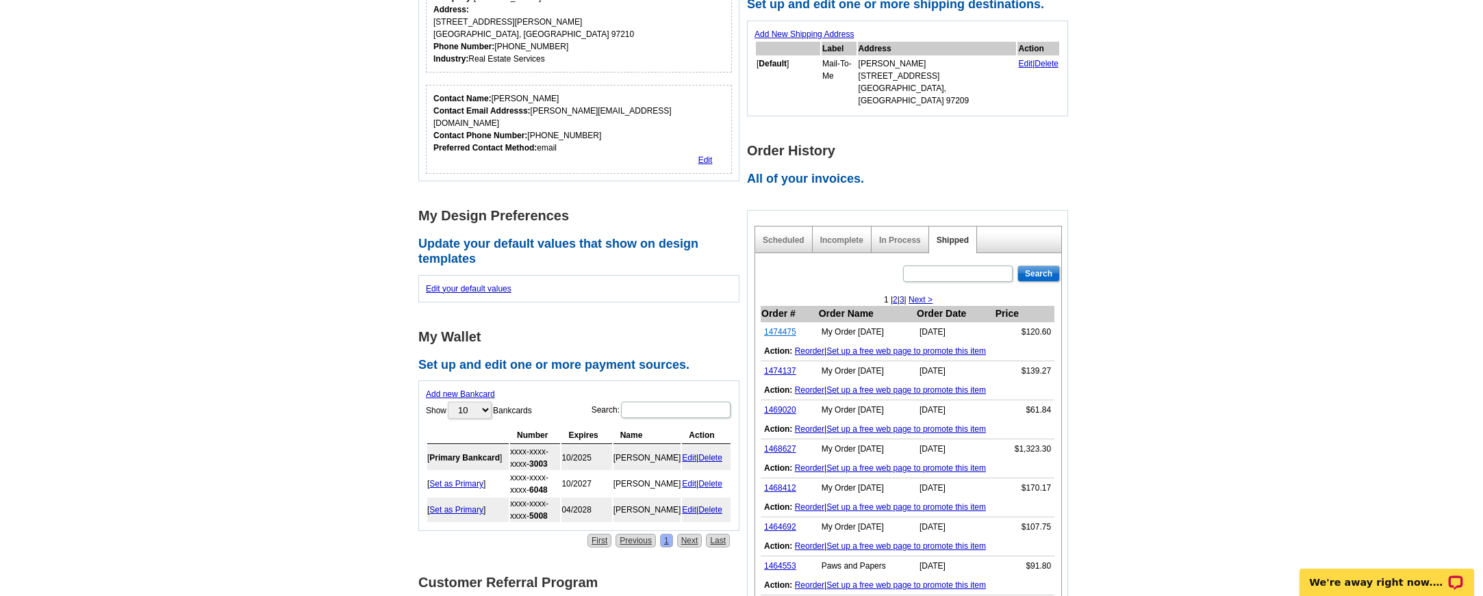  I want to click on a: 1, so click(666, 541).